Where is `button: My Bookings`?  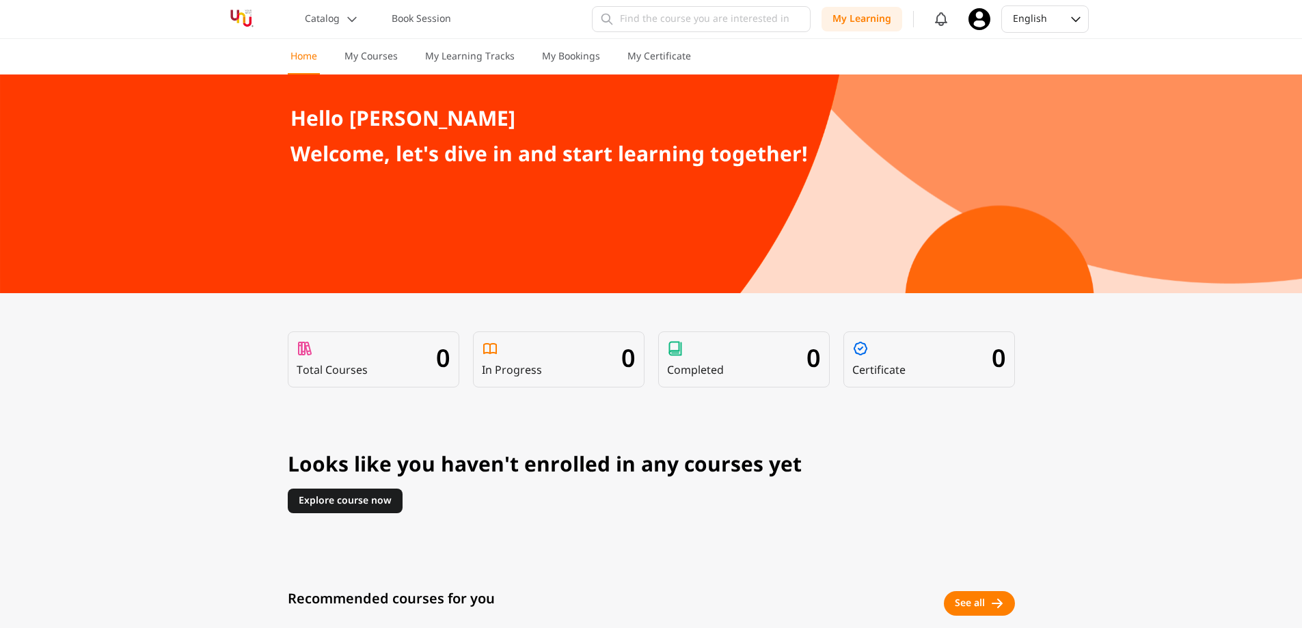 button: My Bookings is located at coordinates (571, 62).